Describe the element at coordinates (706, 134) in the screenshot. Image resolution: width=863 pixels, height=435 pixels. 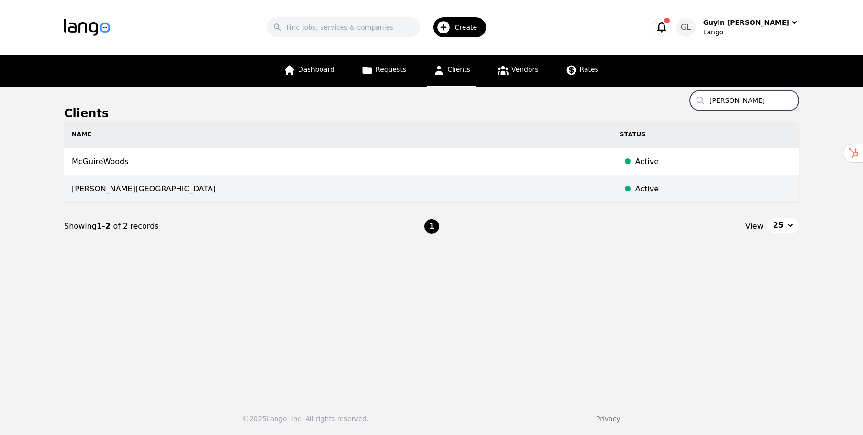
I see `th: Status` at that location.